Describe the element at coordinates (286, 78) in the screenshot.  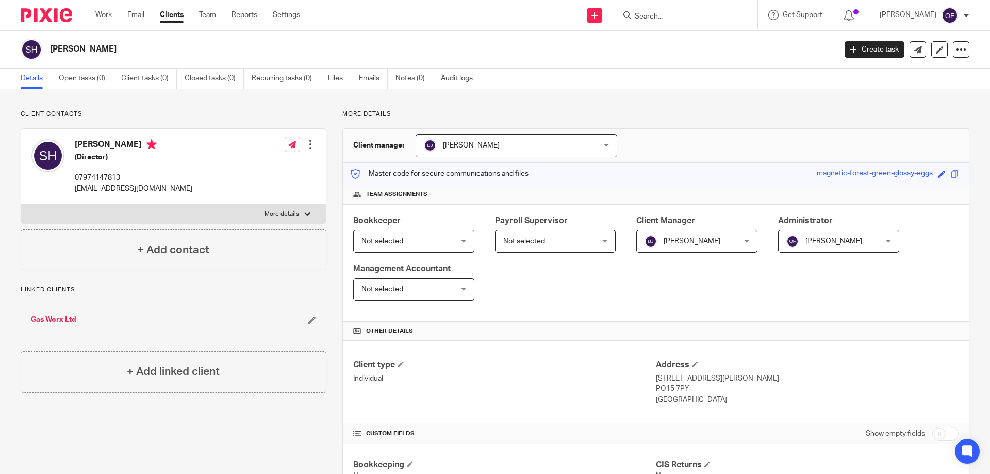
I see `a: Recurring tasks (0)` at that location.